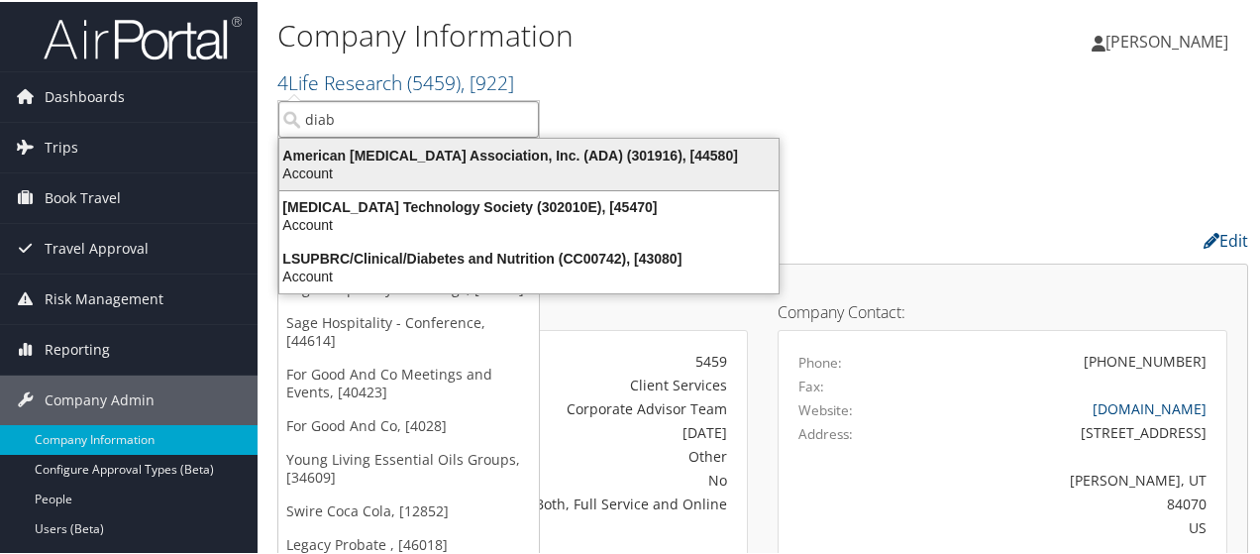 Image resolution: width=1260 pixels, height=554 pixels. What do you see at coordinates (600, 34) in the screenshot?
I see `h1: Company Information` at bounding box center [600, 34].